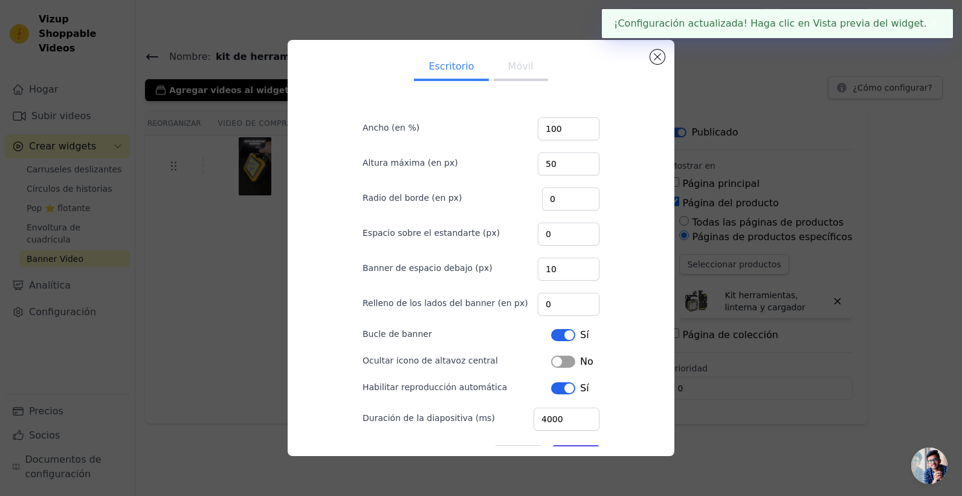 The width and height of the screenshot is (962, 496). I want to click on label: Habilitar reproducción automática, so click(434, 387).